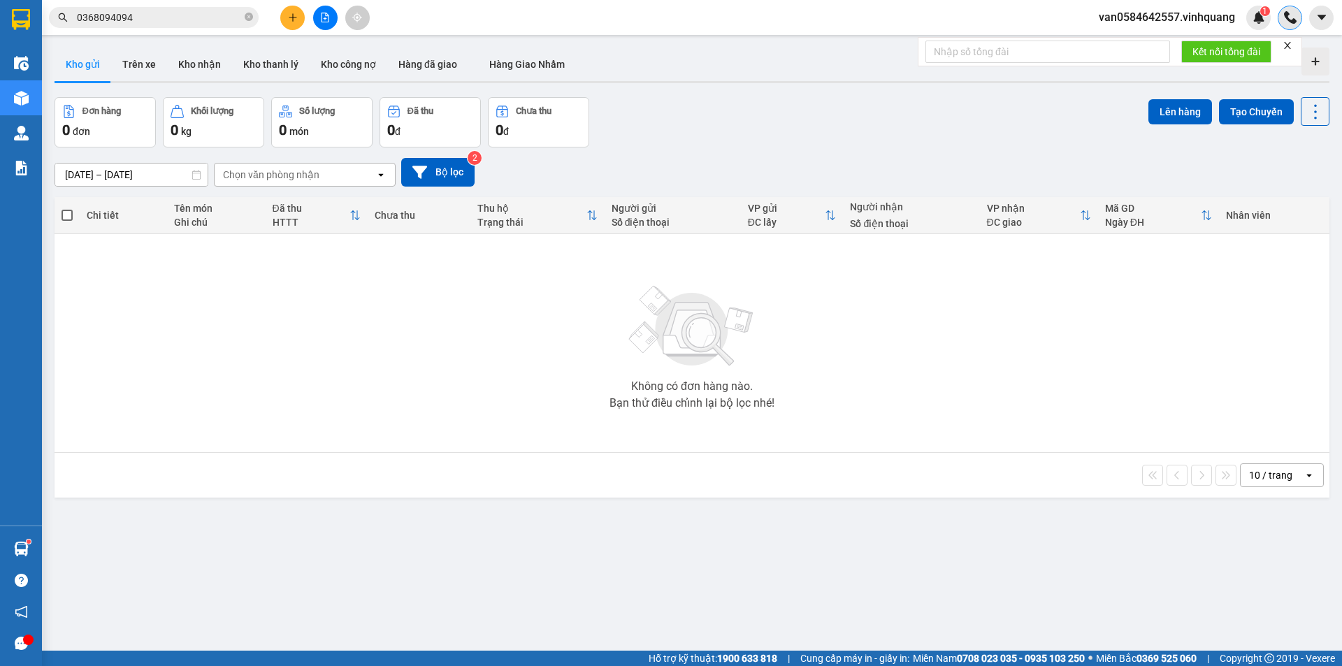  Describe the element at coordinates (527, 64) in the screenshot. I see `span: Hàng Giao Nhầm` at that location.